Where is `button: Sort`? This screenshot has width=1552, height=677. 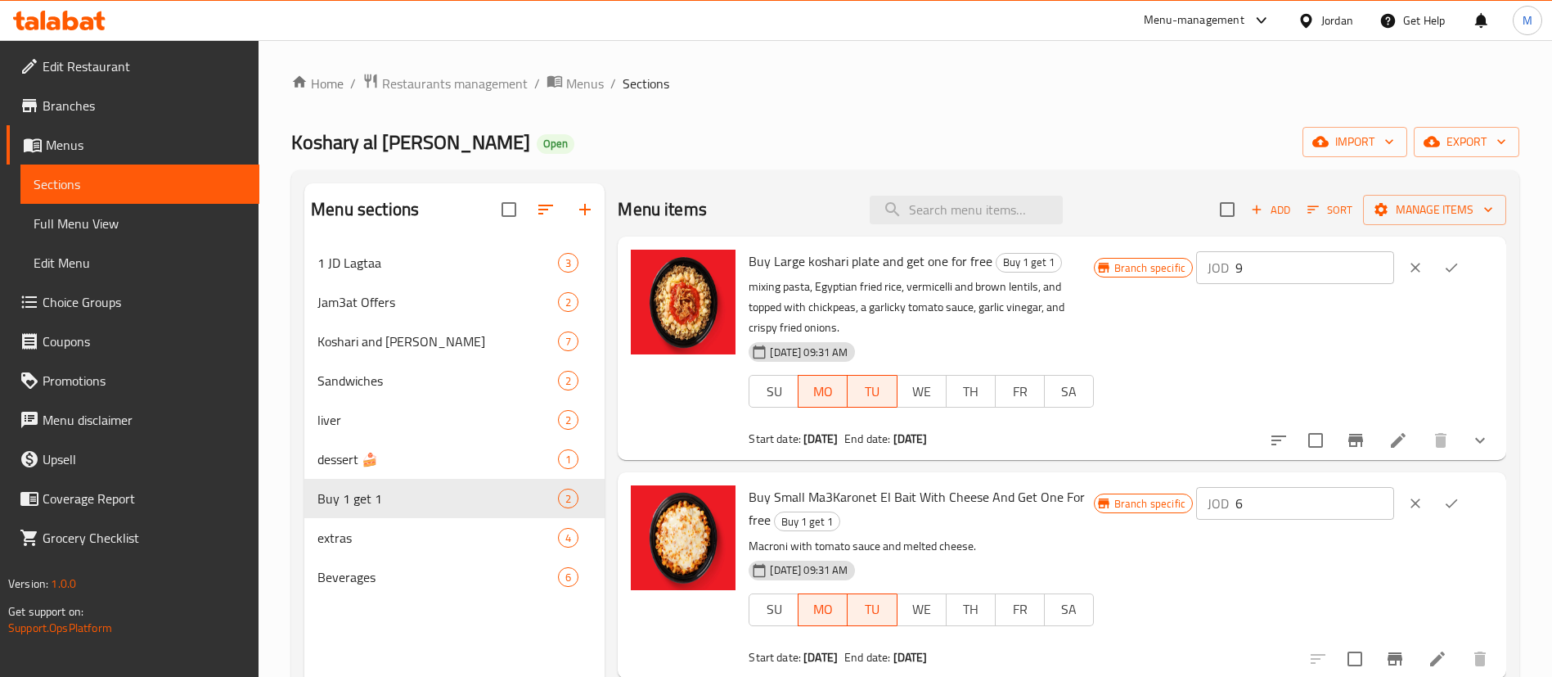 button: Sort is located at coordinates (1330, 209).